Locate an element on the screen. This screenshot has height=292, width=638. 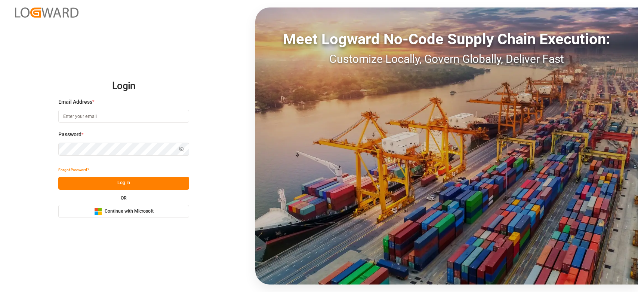
span: Continue with Microsoft is located at coordinates (129, 211).